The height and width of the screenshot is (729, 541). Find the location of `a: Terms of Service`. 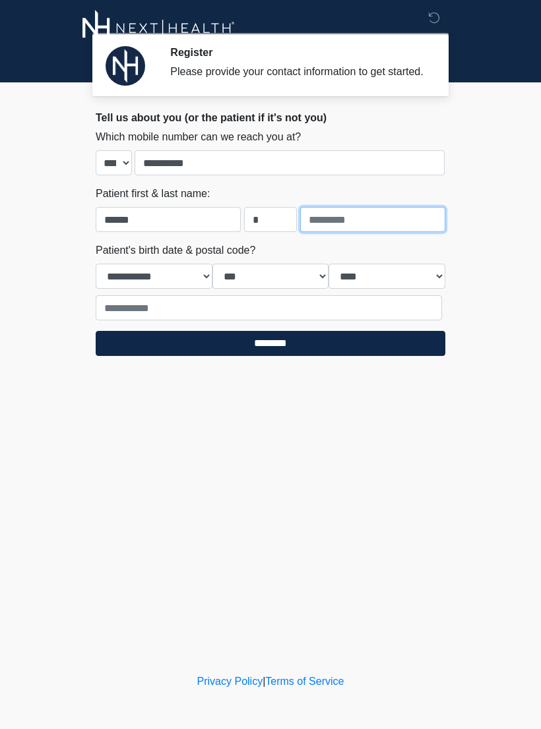

a: Terms of Service is located at coordinates (304, 681).